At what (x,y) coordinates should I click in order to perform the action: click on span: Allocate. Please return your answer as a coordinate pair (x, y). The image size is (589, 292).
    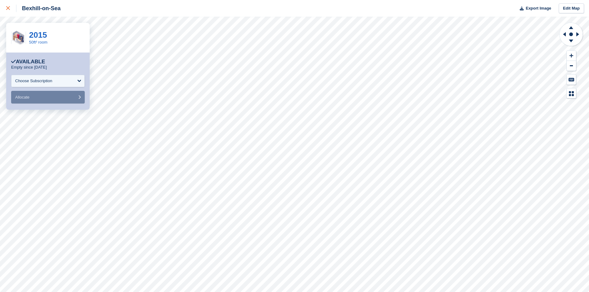
    Looking at the image, I should click on (22, 97).